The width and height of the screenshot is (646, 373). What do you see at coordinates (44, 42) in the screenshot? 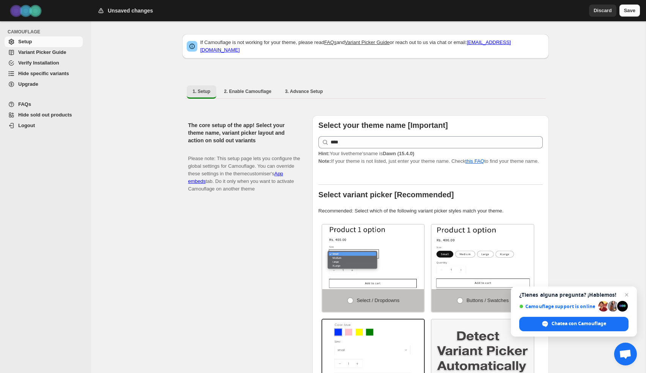
I see `a: Setup` at bounding box center [44, 42].